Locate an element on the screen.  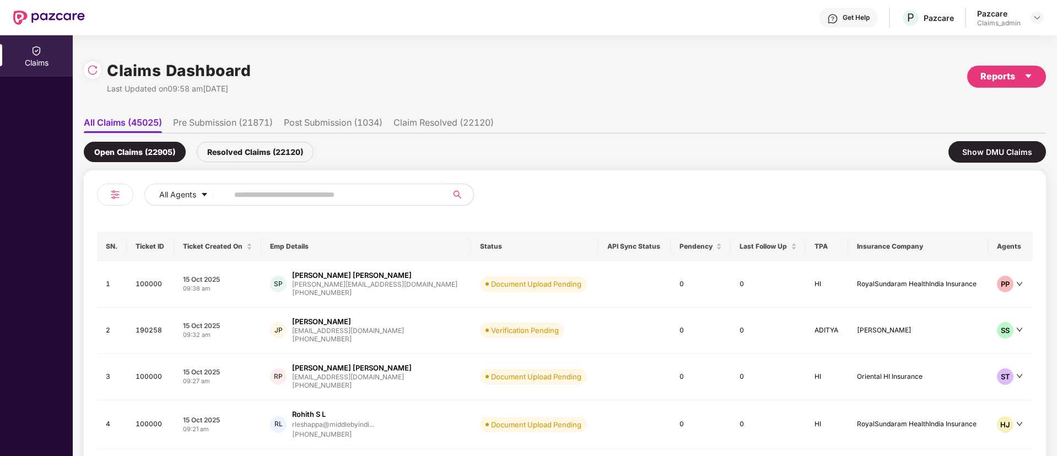
td: 190258 is located at coordinates (150, 331).